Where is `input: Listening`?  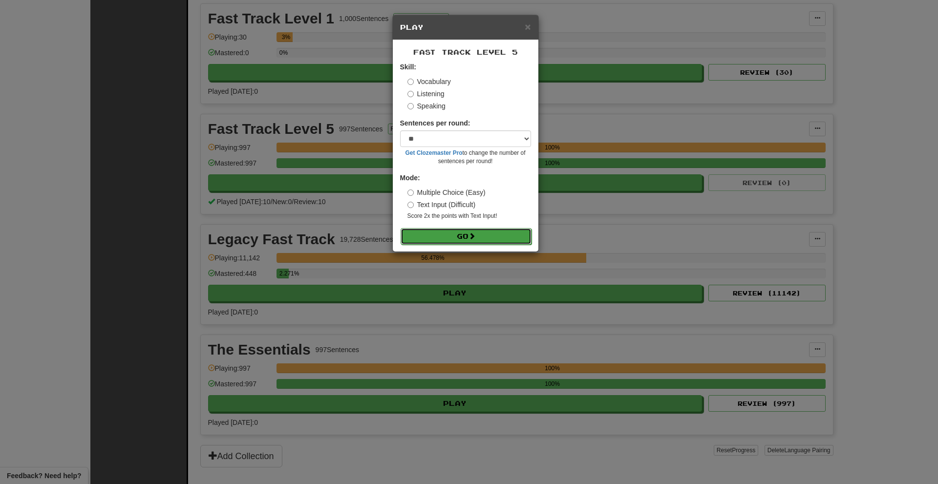 input: Listening is located at coordinates (410, 94).